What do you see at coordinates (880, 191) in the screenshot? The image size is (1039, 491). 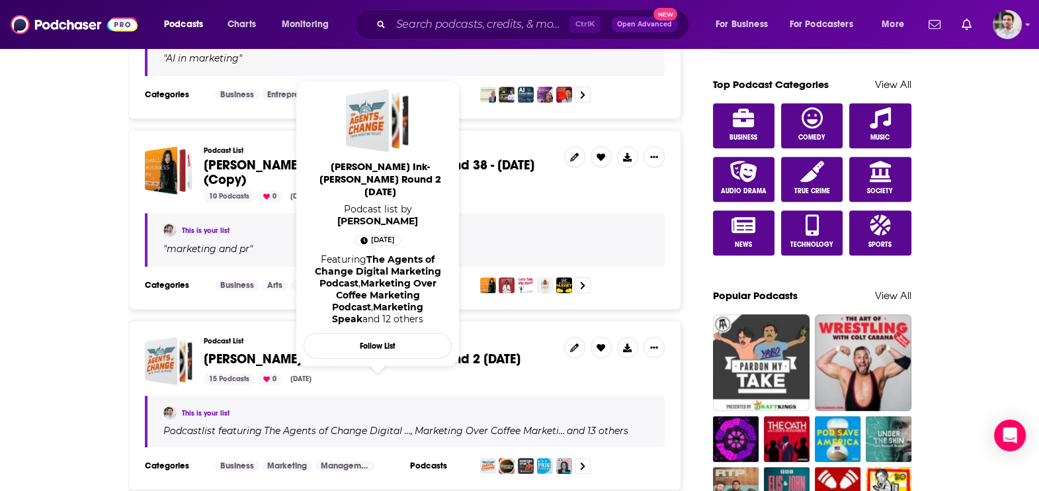 I see `span: Society` at bounding box center [880, 191].